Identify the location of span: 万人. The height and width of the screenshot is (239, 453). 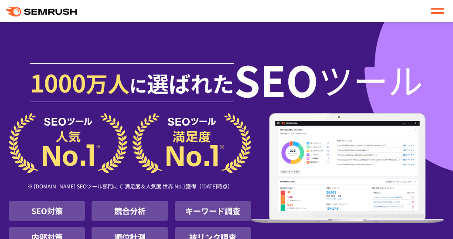
(108, 83).